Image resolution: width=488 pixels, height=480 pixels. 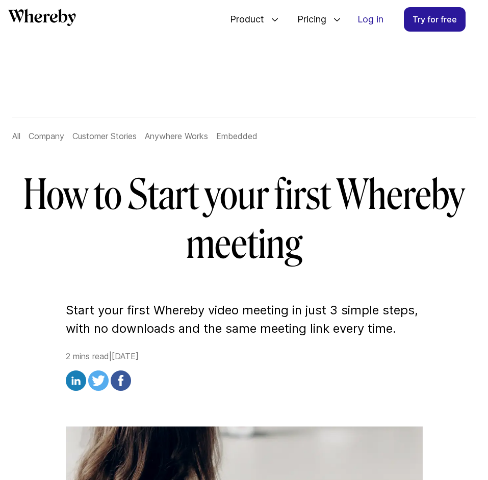 I want to click on span: Pricing, so click(x=308, y=19).